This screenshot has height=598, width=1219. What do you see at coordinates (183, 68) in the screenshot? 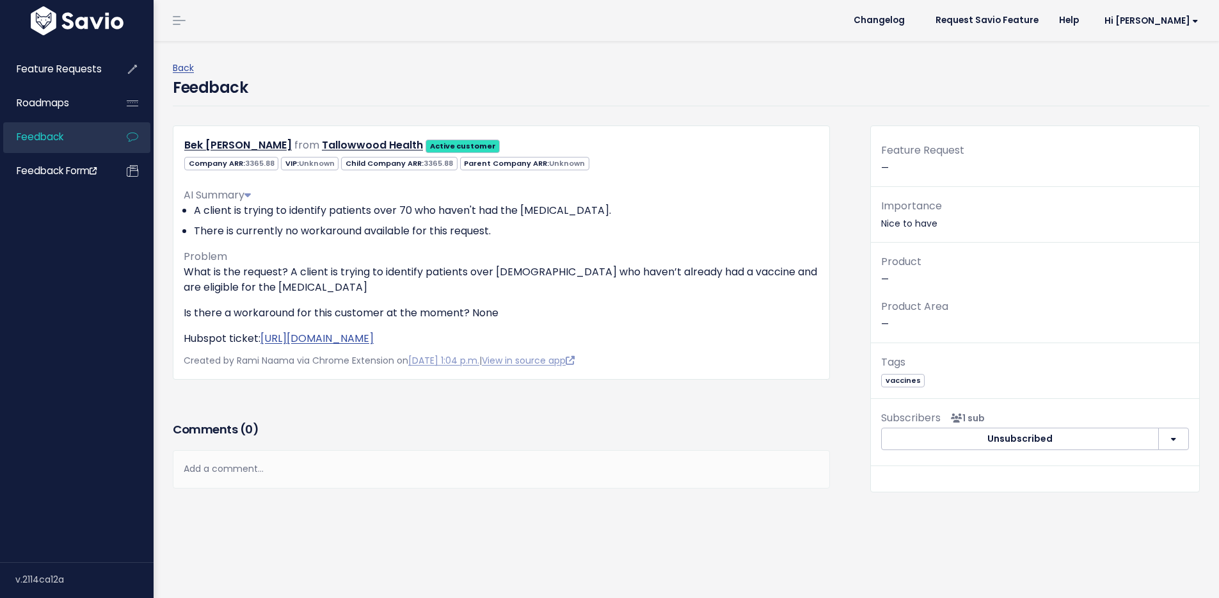
I see `a: Back` at bounding box center [183, 68].